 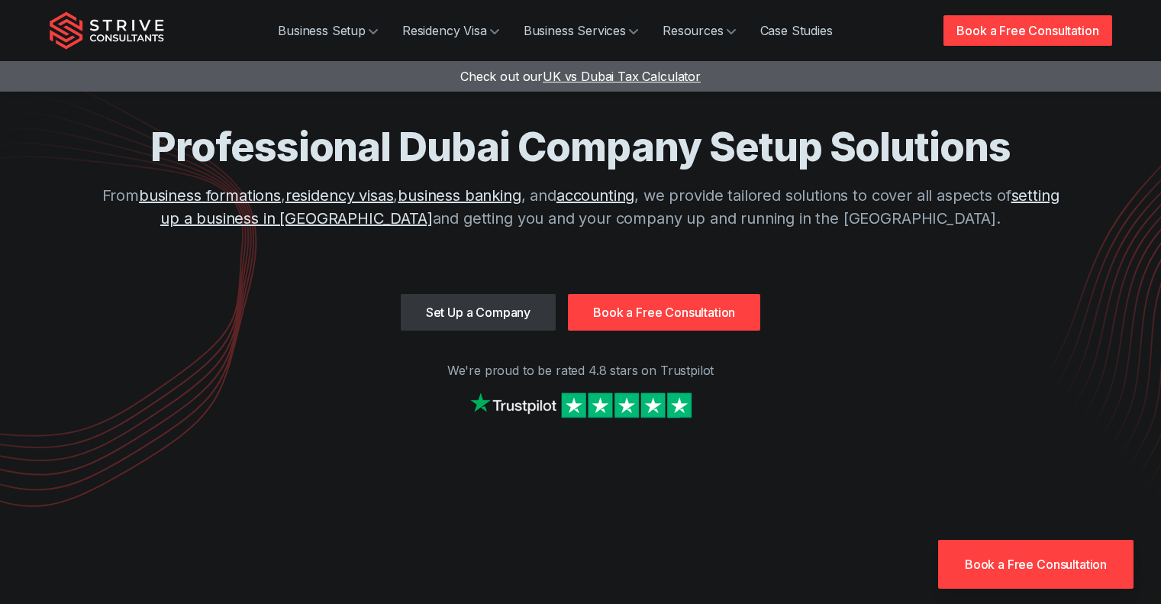 I want to click on a: Residency Visa, so click(x=450, y=31).